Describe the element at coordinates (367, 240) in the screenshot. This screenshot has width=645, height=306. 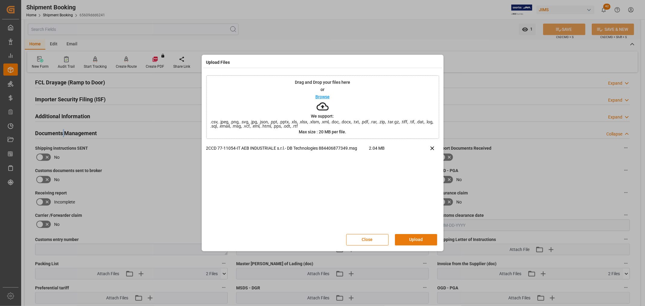
I see `button: Close` at that location.